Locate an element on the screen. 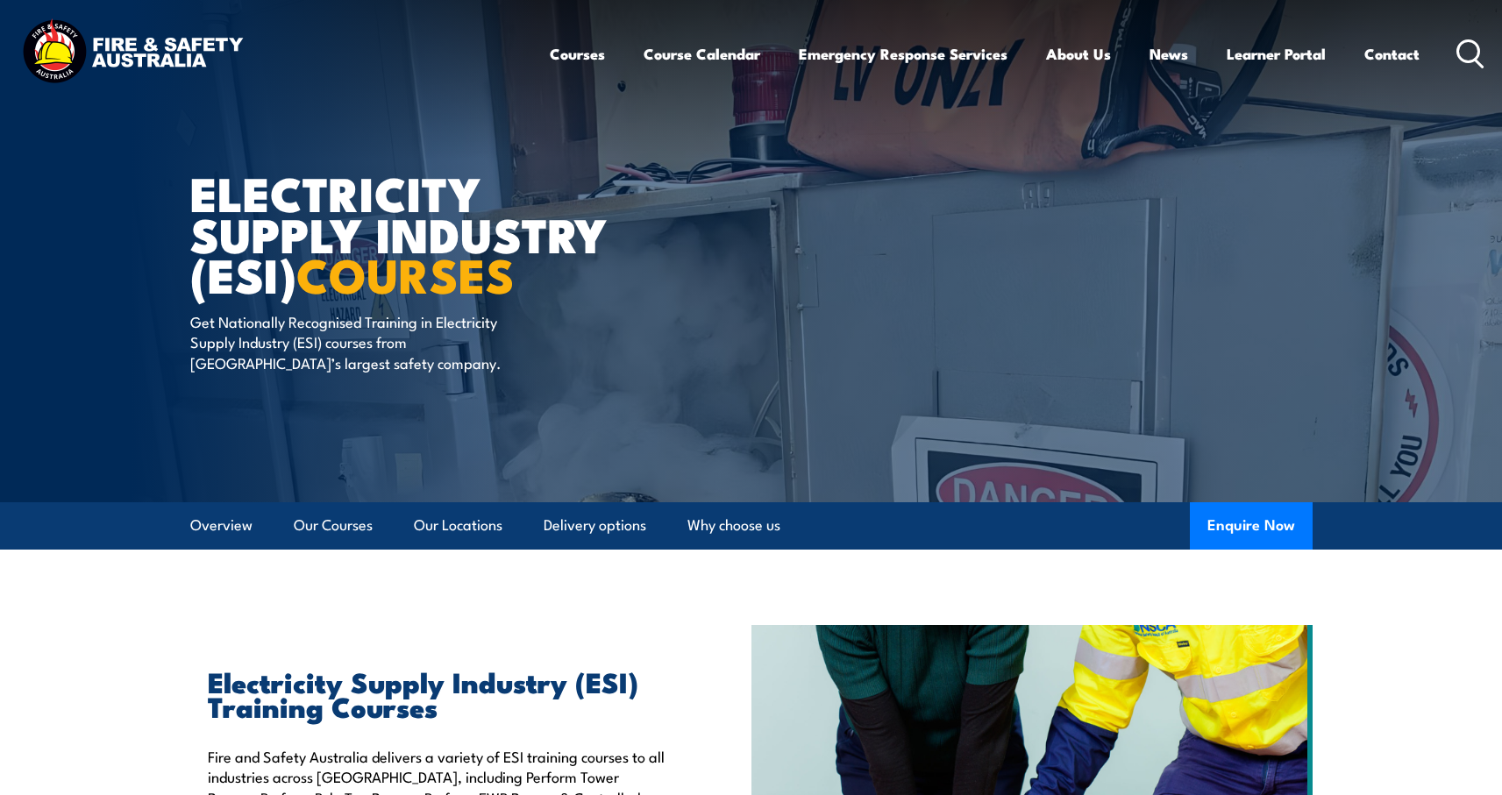 The height and width of the screenshot is (795, 1502). a: About Us is located at coordinates (1078, 53).